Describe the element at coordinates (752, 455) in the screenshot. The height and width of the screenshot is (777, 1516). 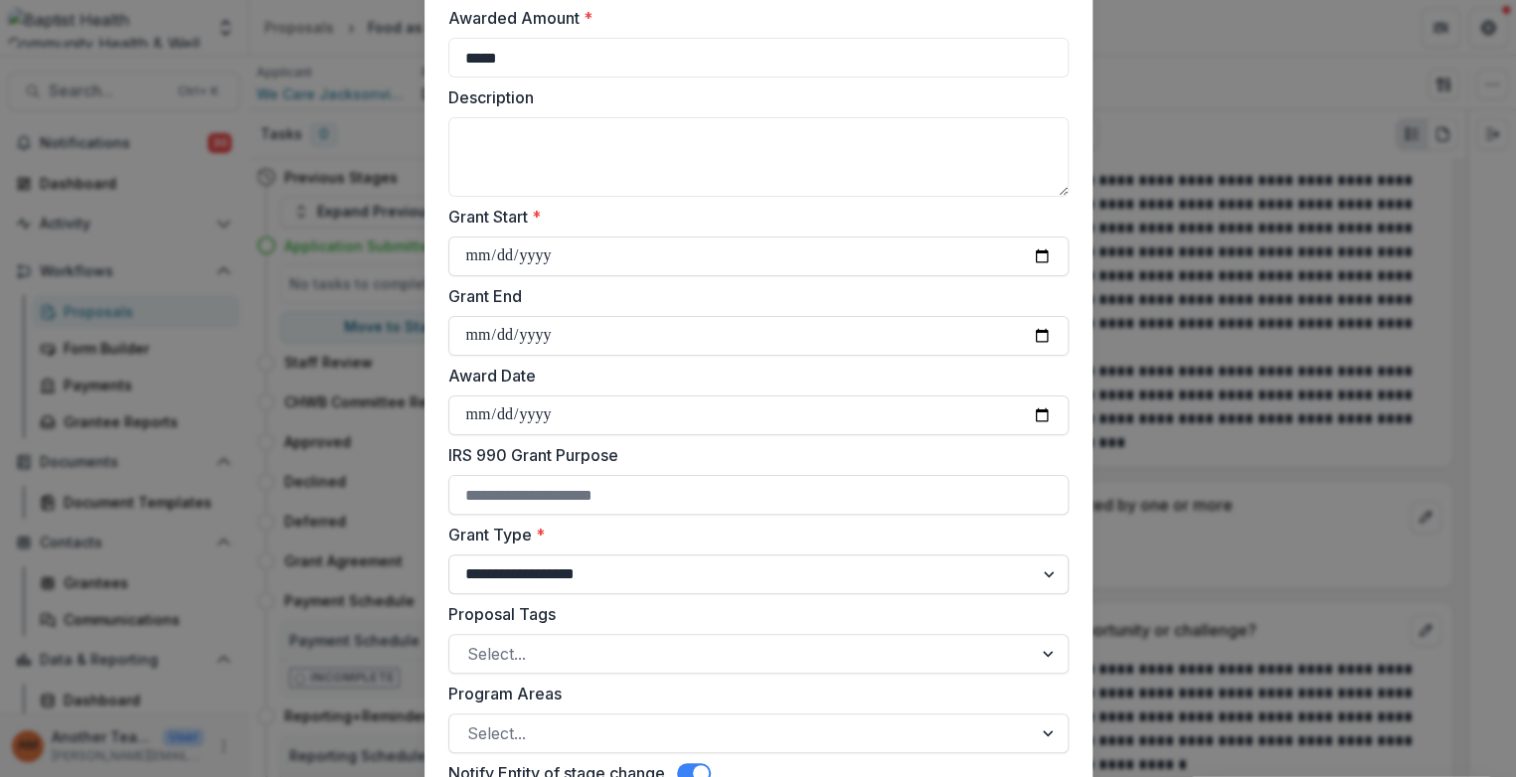
I see `label: IRS 990 Grant Purpose` at that location.